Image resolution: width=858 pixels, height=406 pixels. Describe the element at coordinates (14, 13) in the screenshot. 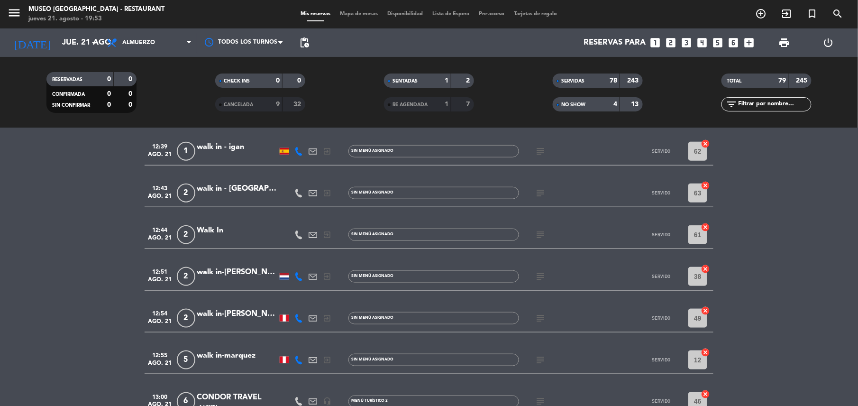

I see `i: menu` at that location.